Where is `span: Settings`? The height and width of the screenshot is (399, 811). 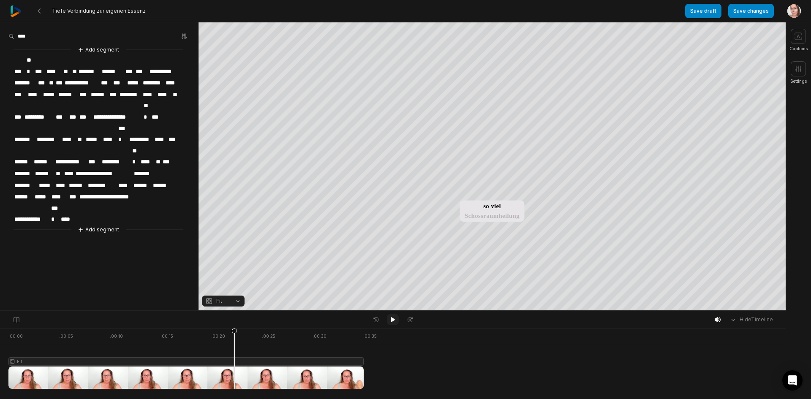
span: Settings is located at coordinates (798, 81).